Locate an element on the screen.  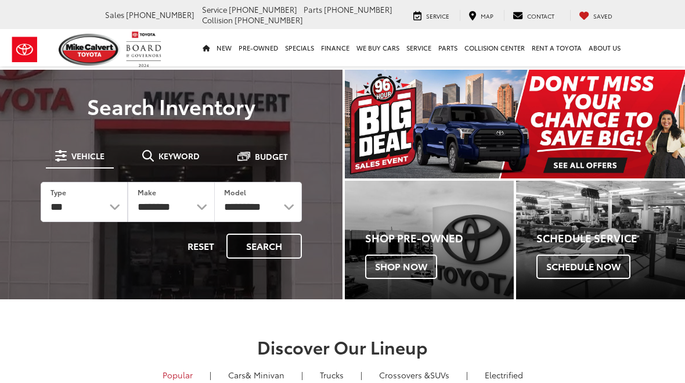
a: Home is located at coordinates (206, 48).